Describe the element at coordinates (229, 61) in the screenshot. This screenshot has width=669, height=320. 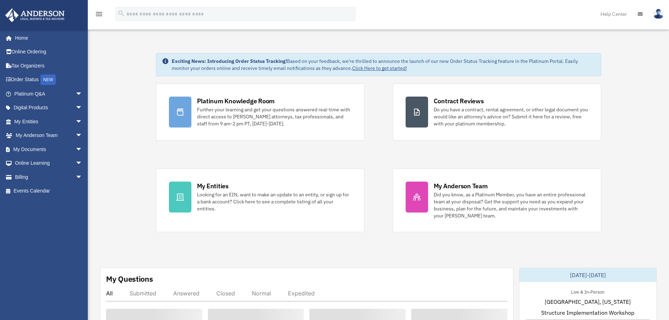
I see `strong: Exciting News: Introducing Order Status Tracking!` at that location.